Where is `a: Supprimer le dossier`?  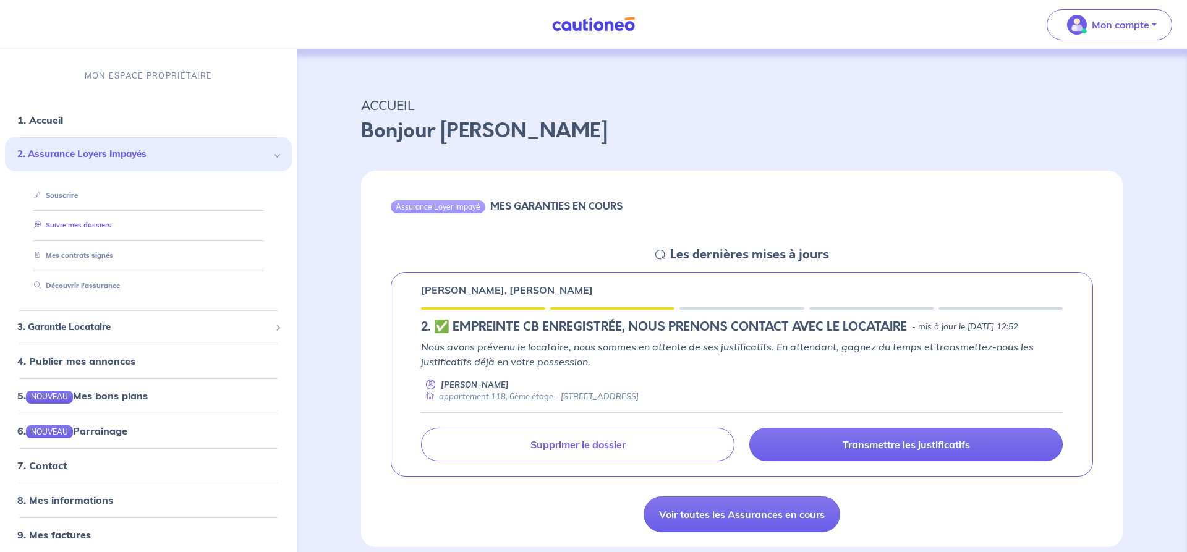 a: Supprimer le dossier is located at coordinates (577, 445).